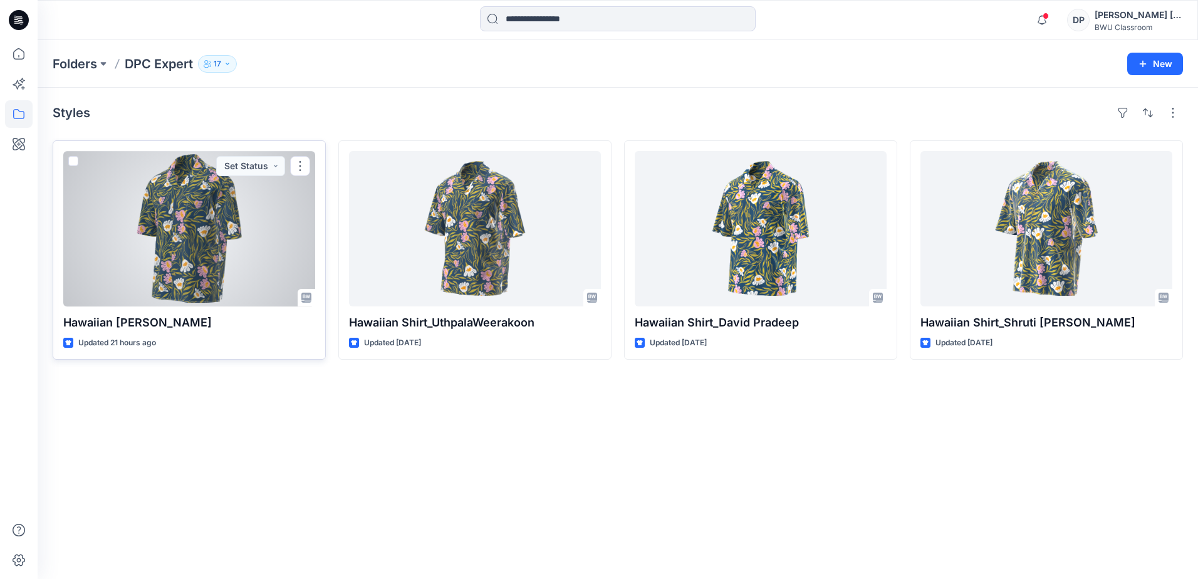  I want to click on button: 17, so click(217, 64).